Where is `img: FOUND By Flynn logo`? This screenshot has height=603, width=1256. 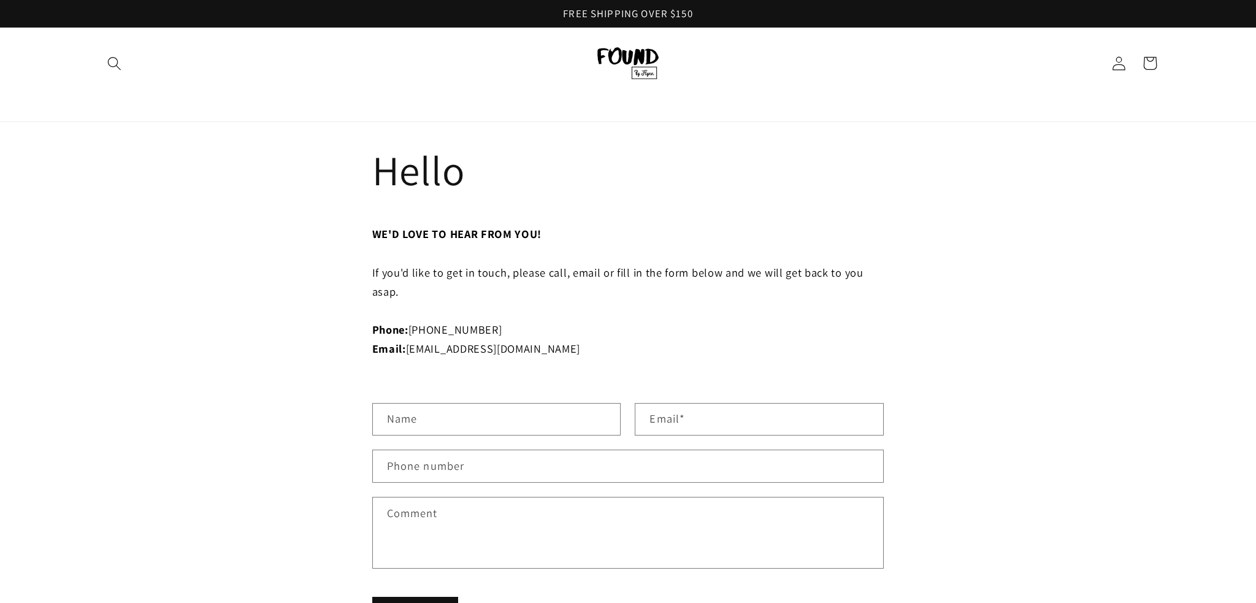
img: FOUND By Flynn logo is located at coordinates (628, 63).